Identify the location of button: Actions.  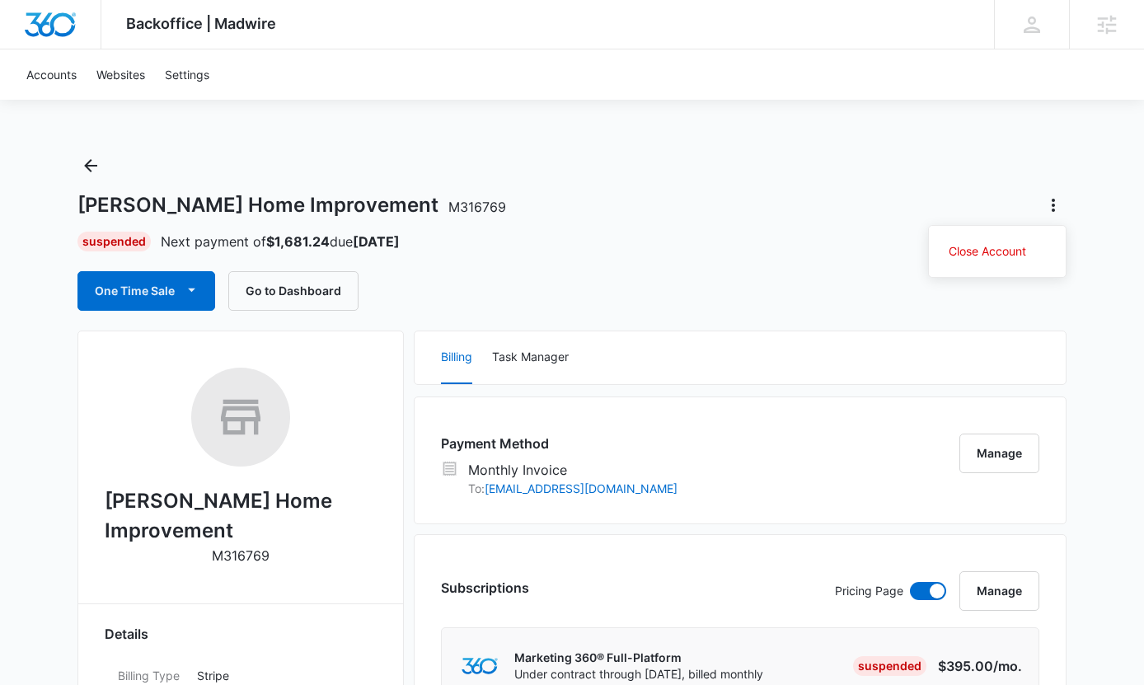
(1053, 205).